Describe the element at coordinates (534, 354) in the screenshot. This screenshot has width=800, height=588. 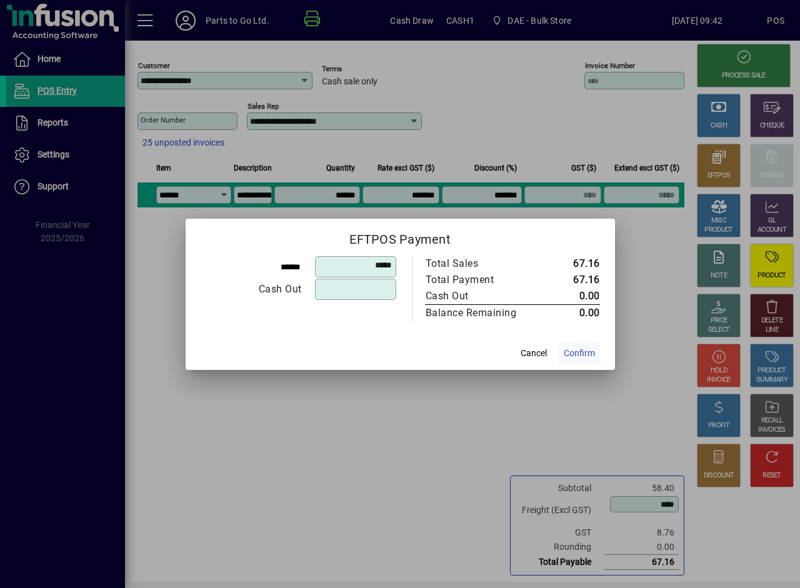
I see `button: Cancel` at that location.